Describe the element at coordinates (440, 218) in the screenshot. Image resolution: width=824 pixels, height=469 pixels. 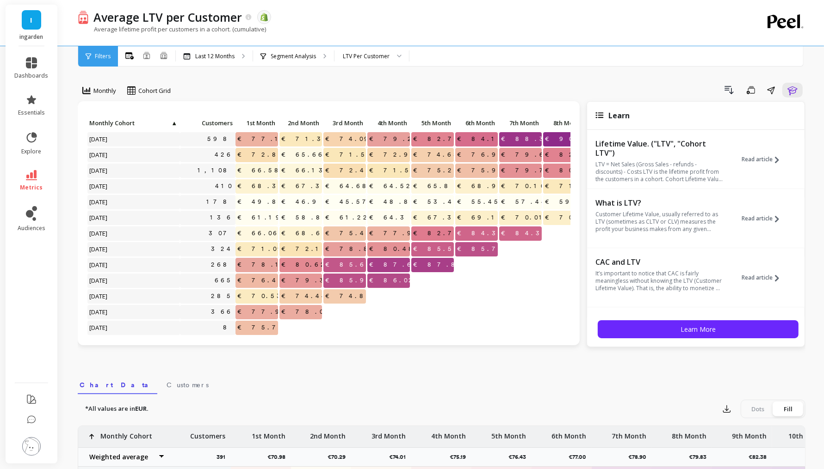
I see `span: €67.37` at that location.